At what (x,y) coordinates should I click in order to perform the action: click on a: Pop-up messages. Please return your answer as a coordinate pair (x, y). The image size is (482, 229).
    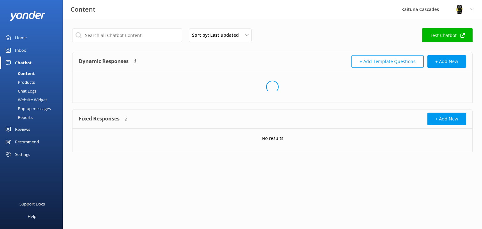
    Looking at the image, I should click on (33, 109).